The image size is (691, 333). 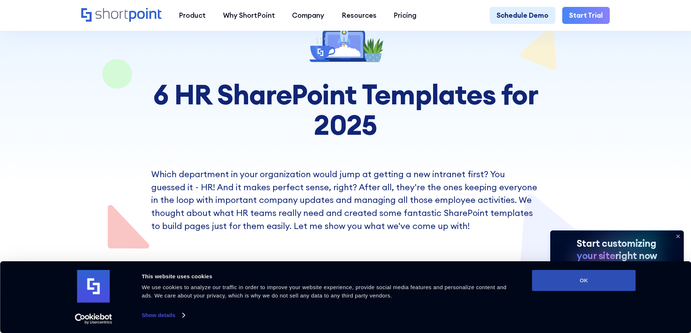 What do you see at coordinates (249, 16) in the screenshot?
I see `a: Why ShortPoint` at bounding box center [249, 16].